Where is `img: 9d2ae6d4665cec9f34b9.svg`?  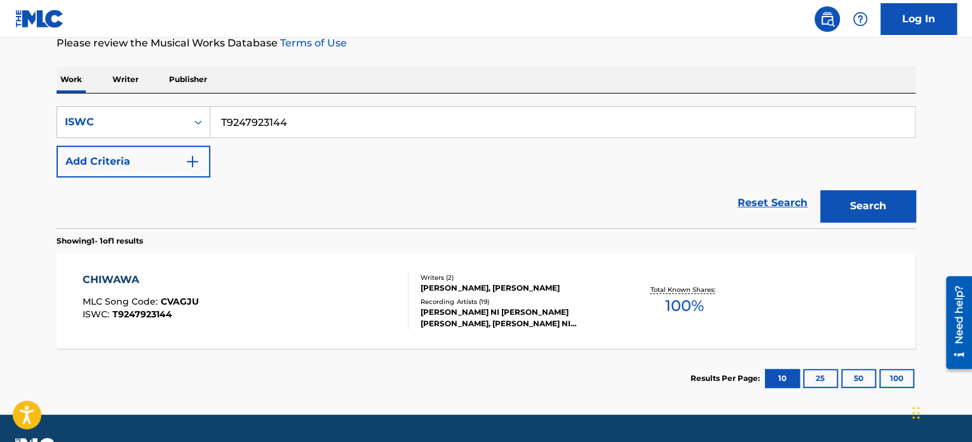 img: 9d2ae6d4665cec9f34b9.svg is located at coordinates (193, 161).